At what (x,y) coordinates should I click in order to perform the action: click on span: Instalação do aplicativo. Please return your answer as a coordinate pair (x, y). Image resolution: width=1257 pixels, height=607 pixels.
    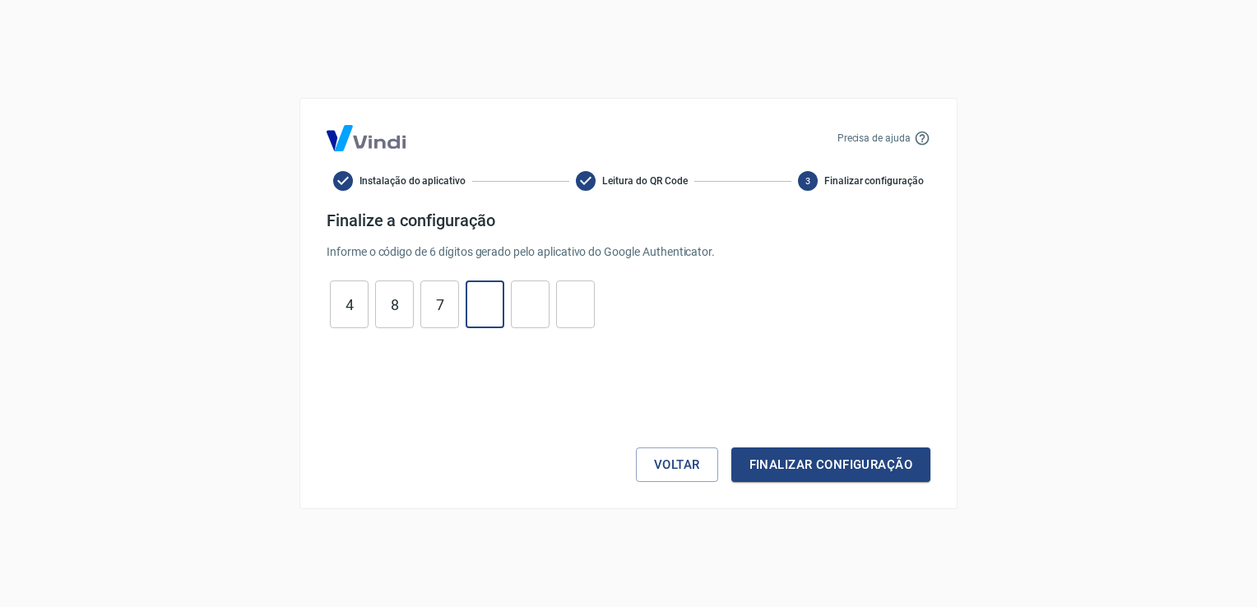
    Looking at the image, I should click on (412, 181).